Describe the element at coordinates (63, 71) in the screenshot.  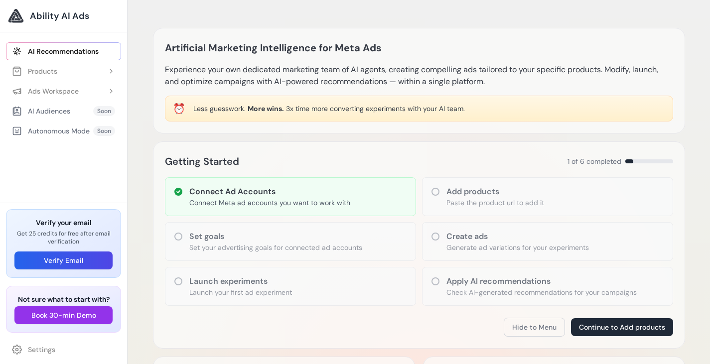
I see `button: Products` at that location.